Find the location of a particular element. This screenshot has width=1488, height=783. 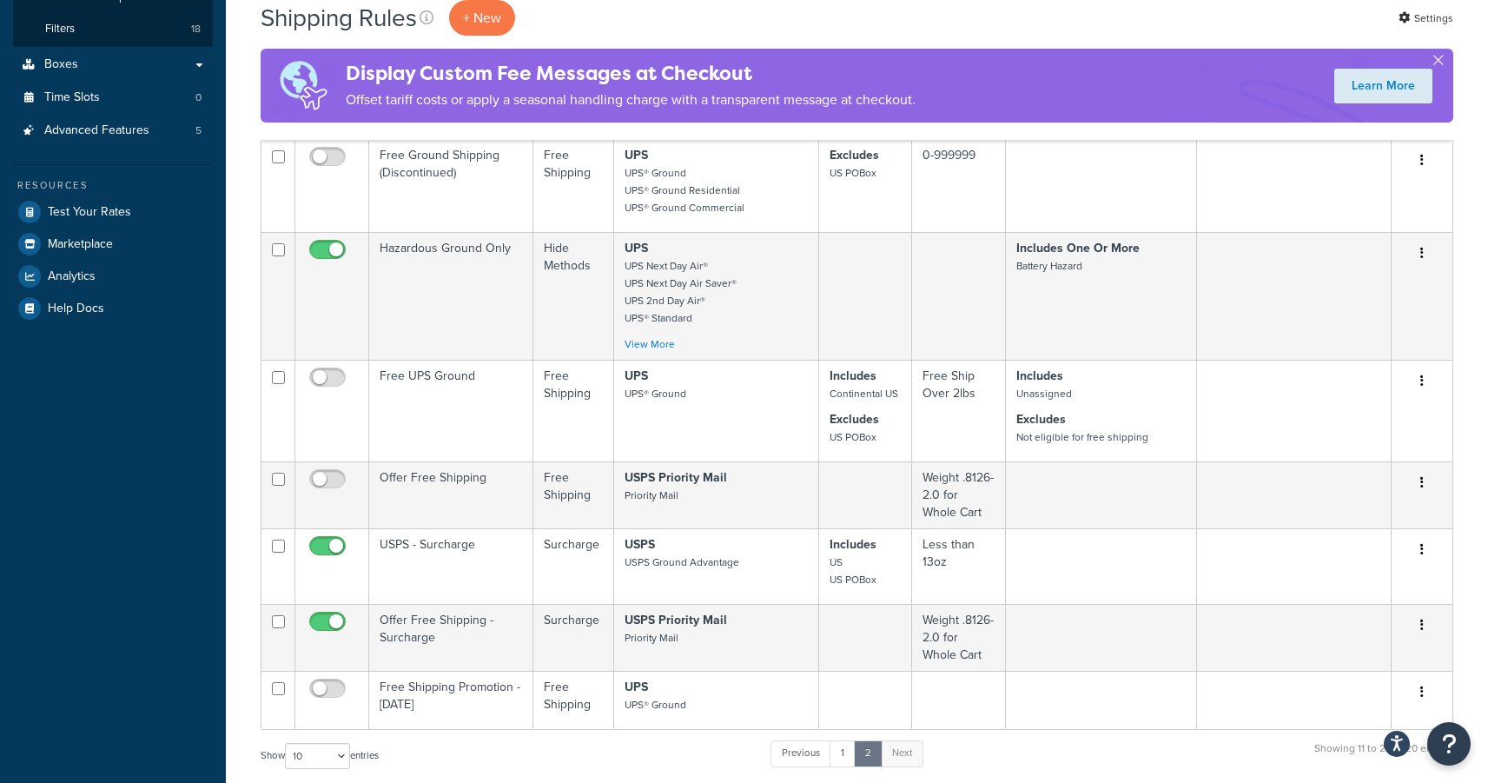

a: Test Your Rates is located at coordinates (113, 212).